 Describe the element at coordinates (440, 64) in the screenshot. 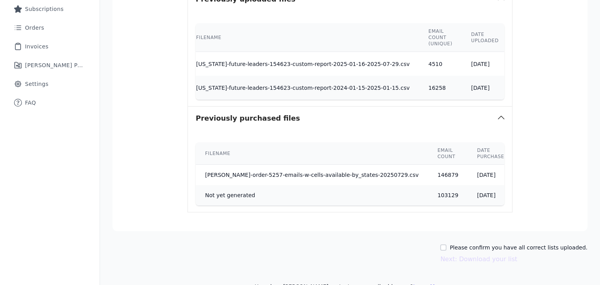

I see `td: 4510` at that location.